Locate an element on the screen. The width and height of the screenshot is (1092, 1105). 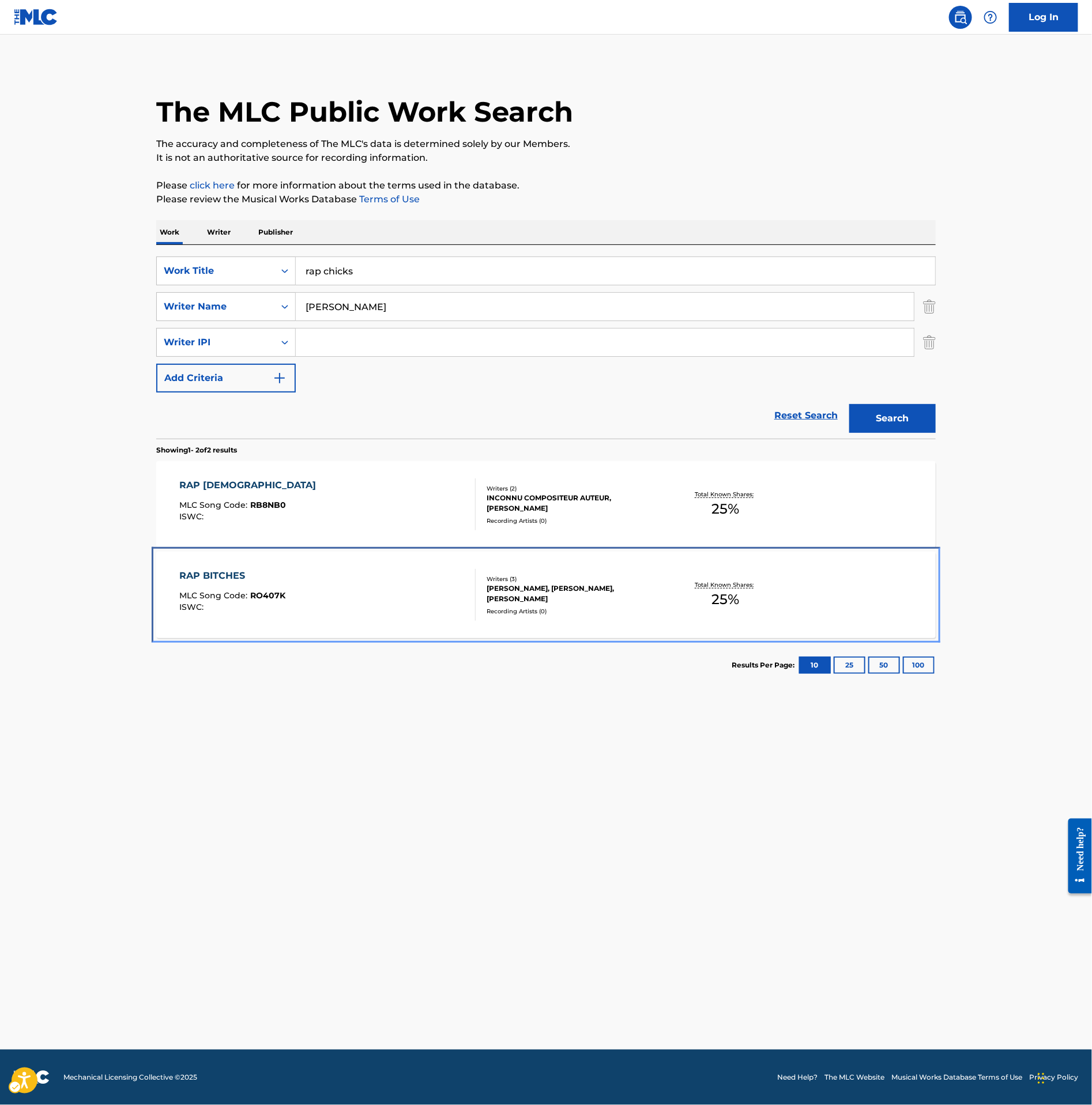
p: The accuracy and completeness of The MLC's data is determined solely by our Members. is located at coordinates (546, 144).